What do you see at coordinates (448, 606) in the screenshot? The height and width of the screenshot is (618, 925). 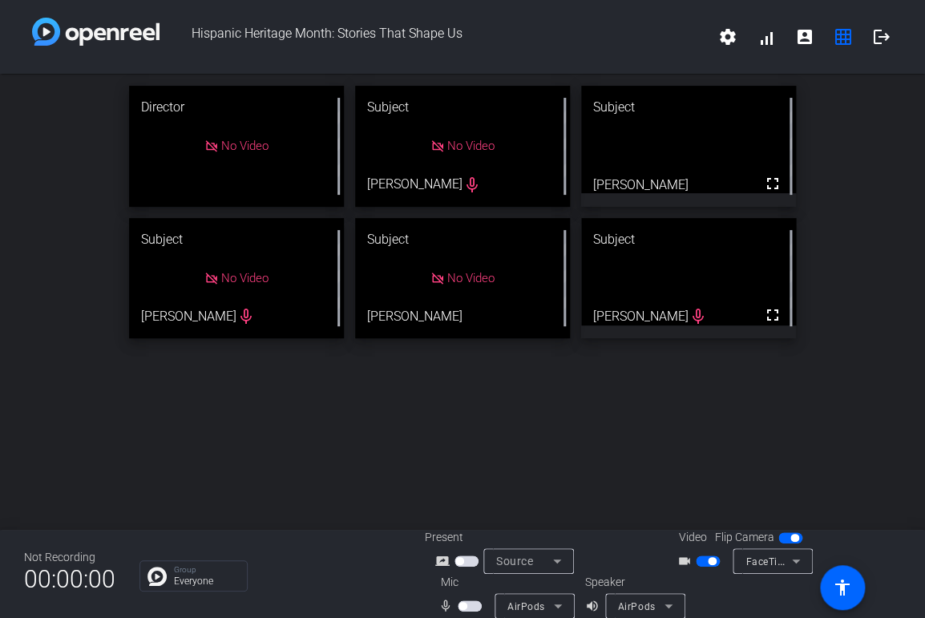 I see `mat-icon: mic_none` at bounding box center [448, 606].